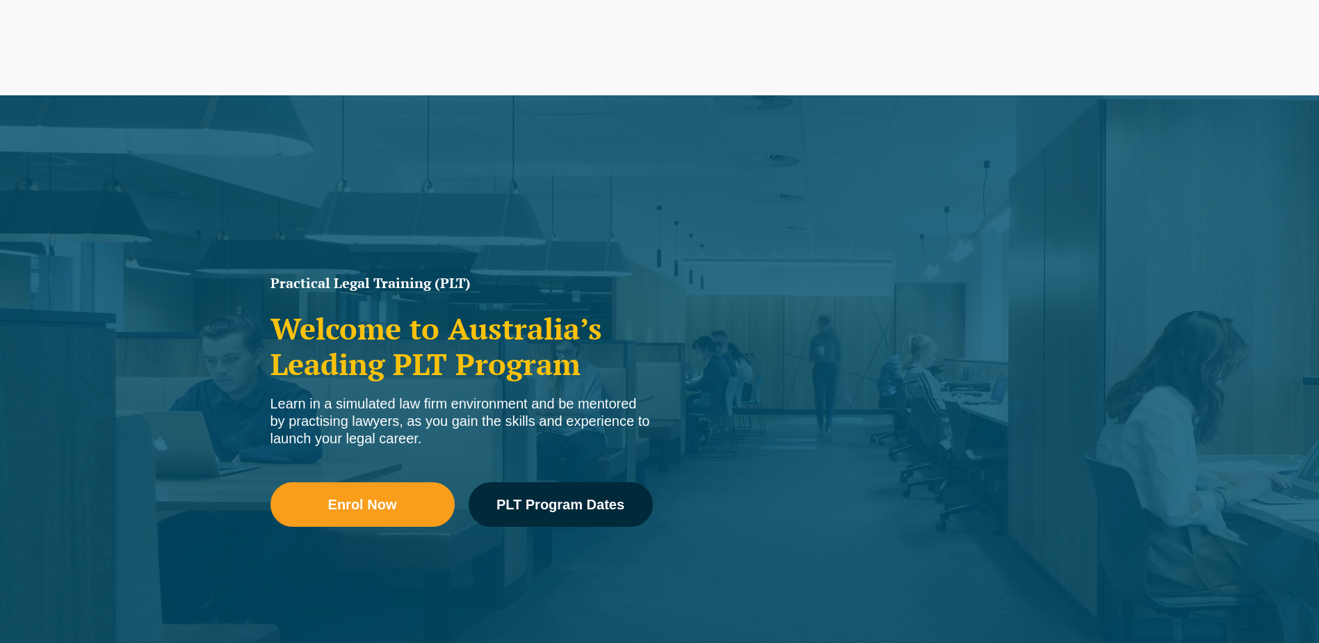 This screenshot has width=1319, height=643. Describe the element at coordinates (462, 421) in the screenshot. I see `div: Learn in a simulated law firm environment and be mentored by practising lawyers, as you gain the ...` at that location.